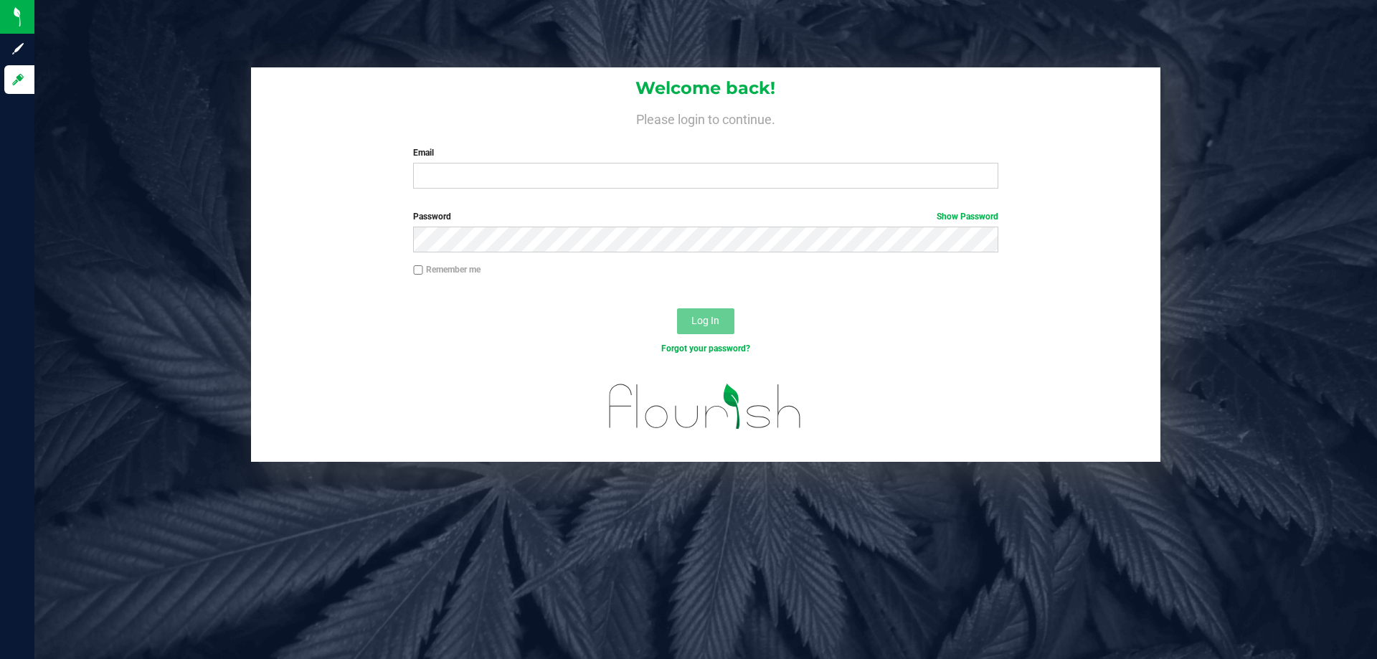 The width and height of the screenshot is (1377, 659). Describe the element at coordinates (18, 80) in the screenshot. I see `inline-svg: Log in` at that location.